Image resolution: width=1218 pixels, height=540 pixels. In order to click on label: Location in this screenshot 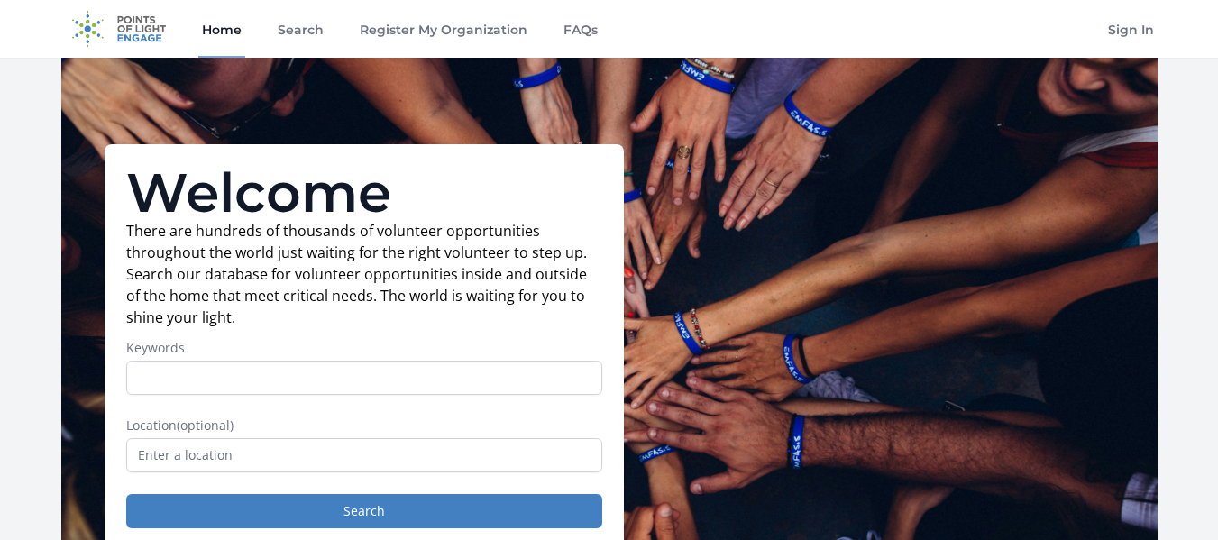, I will do `click(364, 425)`.